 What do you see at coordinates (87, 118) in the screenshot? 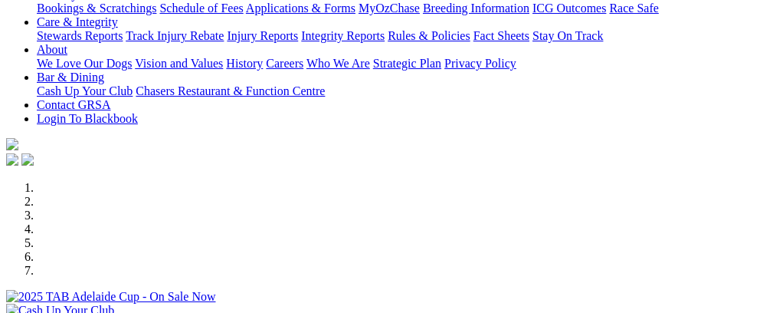
I see `a: Login To Blackbook` at bounding box center [87, 118].